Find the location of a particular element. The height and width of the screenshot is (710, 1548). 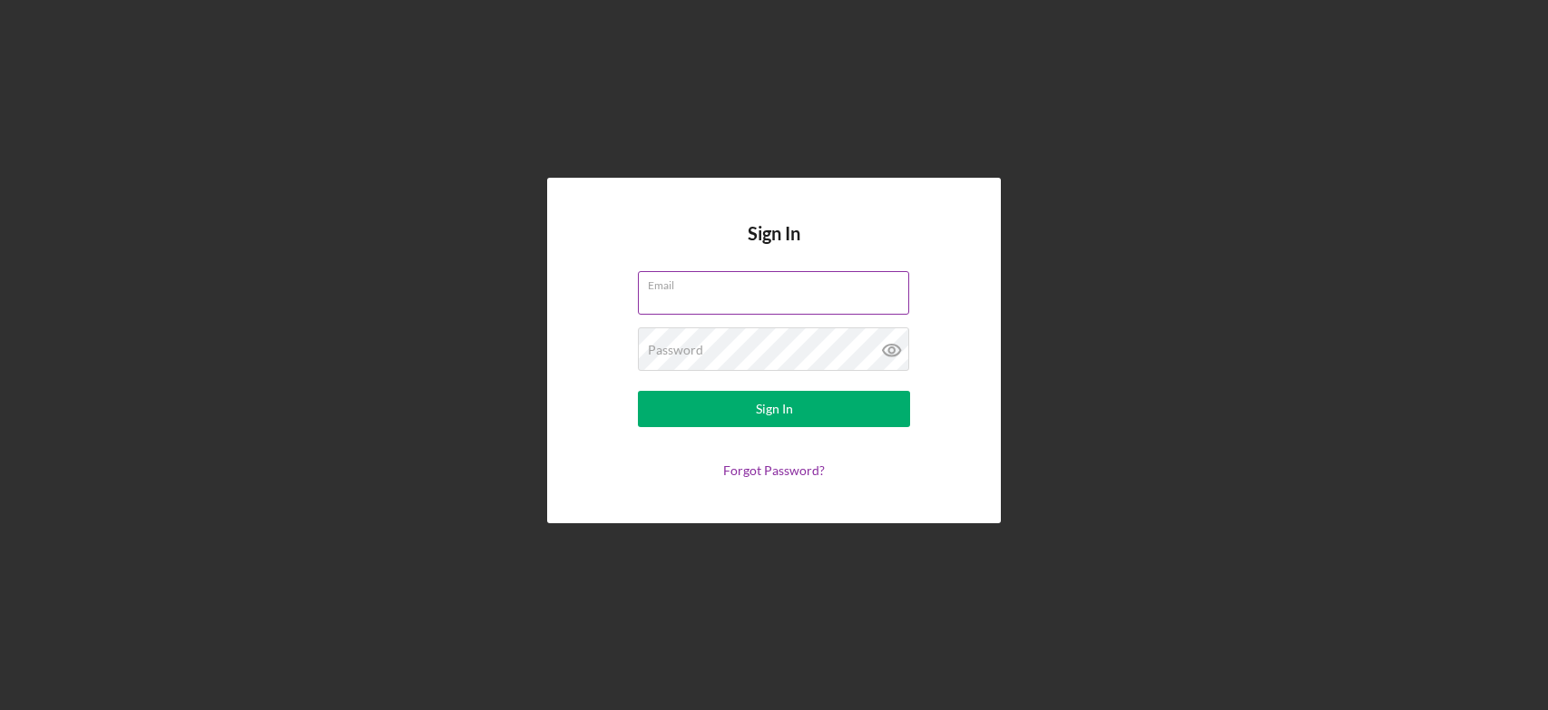

div: Sign In is located at coordinates (774, 409).